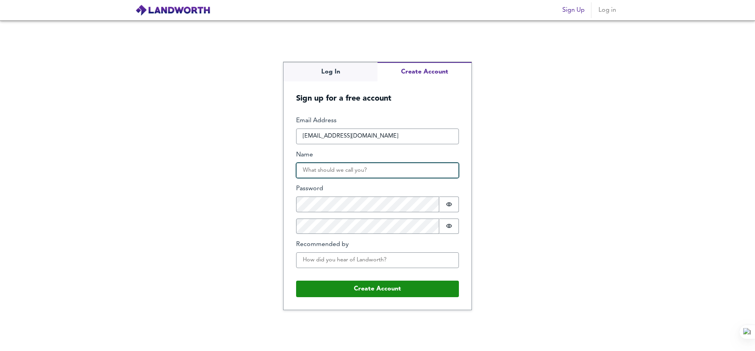 This screenshot has width=755, height=351. Describe the element at coordinates (173, 10) in the screenshot. I see `img: logo` at that location.